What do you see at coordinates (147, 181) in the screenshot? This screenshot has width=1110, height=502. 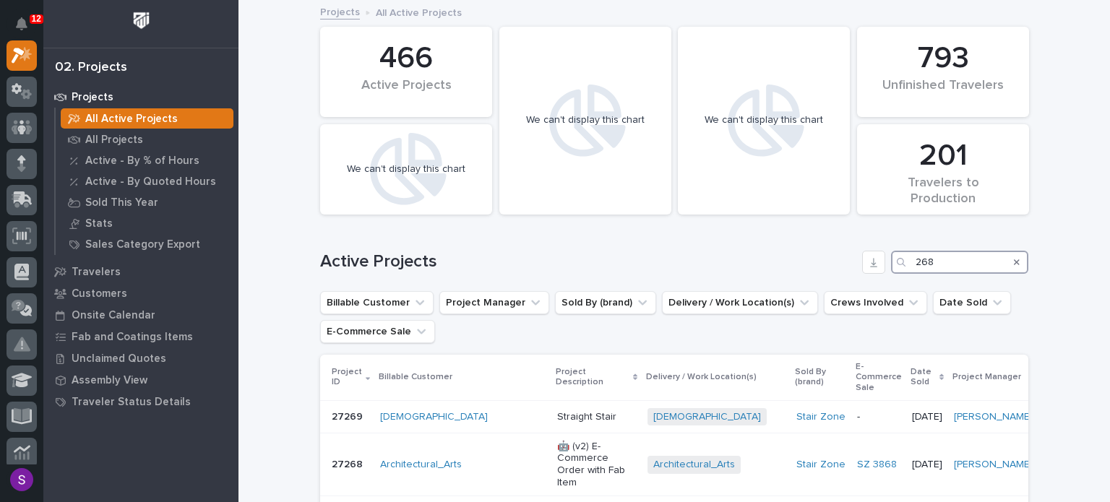 I see `a: Active - By Quoted Hours` at bounding box center [147, 181].